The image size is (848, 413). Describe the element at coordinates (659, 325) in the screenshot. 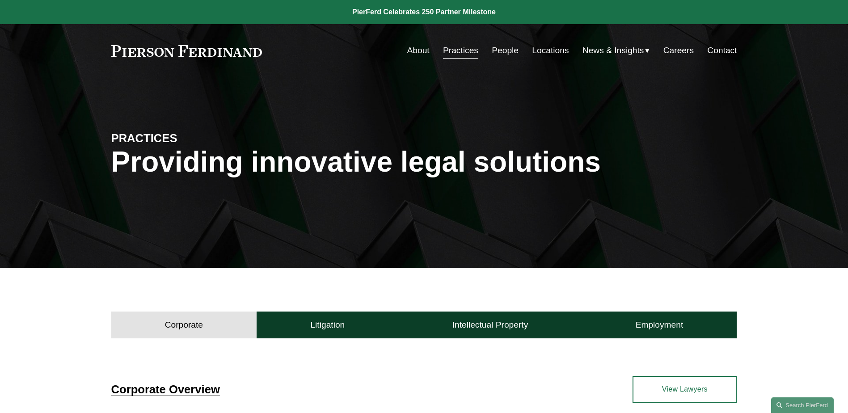

I see `h4: Employment` at that location.